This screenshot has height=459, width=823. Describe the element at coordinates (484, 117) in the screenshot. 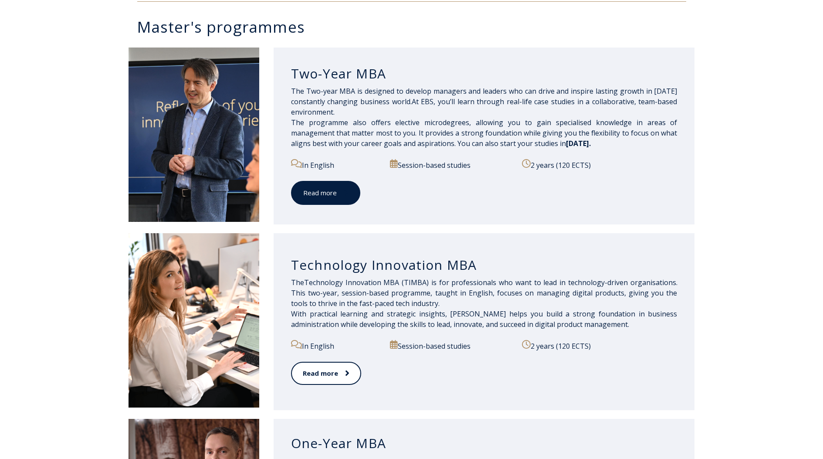

I see `span: The Two-year MBA is designed to develop managers and leaders who can drive and inspire lasting gr...` at that location.